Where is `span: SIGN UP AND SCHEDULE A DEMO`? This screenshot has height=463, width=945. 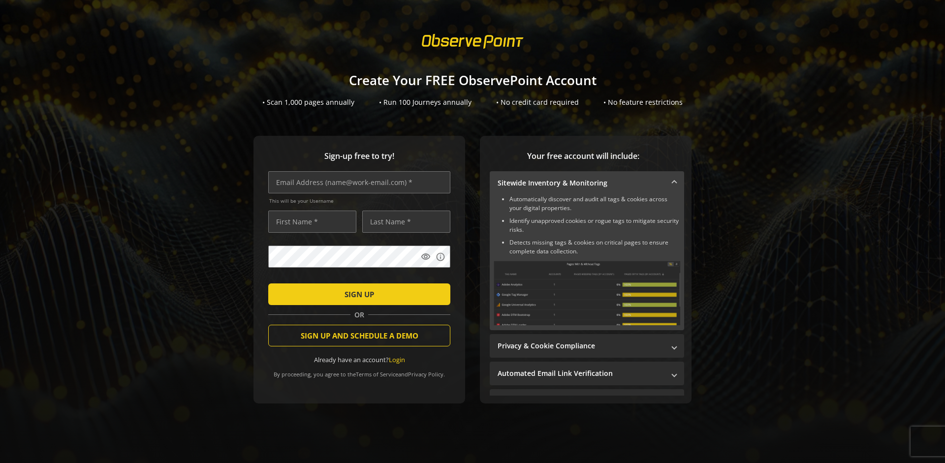
span: SIGN UP AND SCHEDULE A DEMO is located at coordinates (359, 336).